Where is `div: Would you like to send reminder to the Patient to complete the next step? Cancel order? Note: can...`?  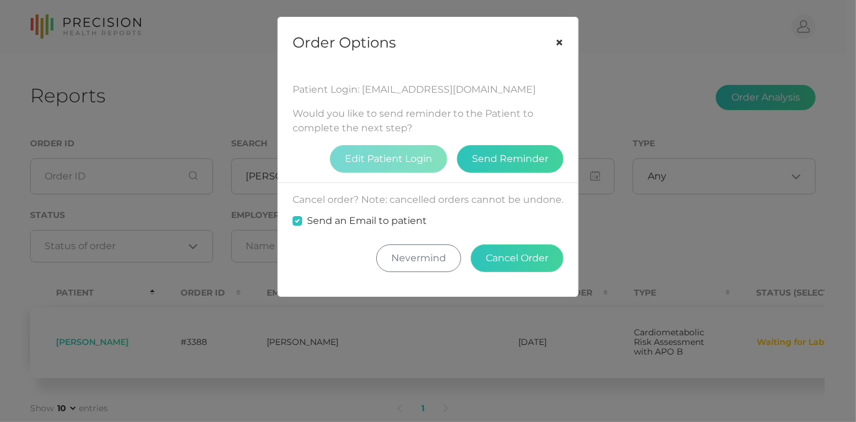 div: Would you like to send reminder to the Patient to complete the next step? Cancel order? Note: can... is located at coordinates (428, 182).